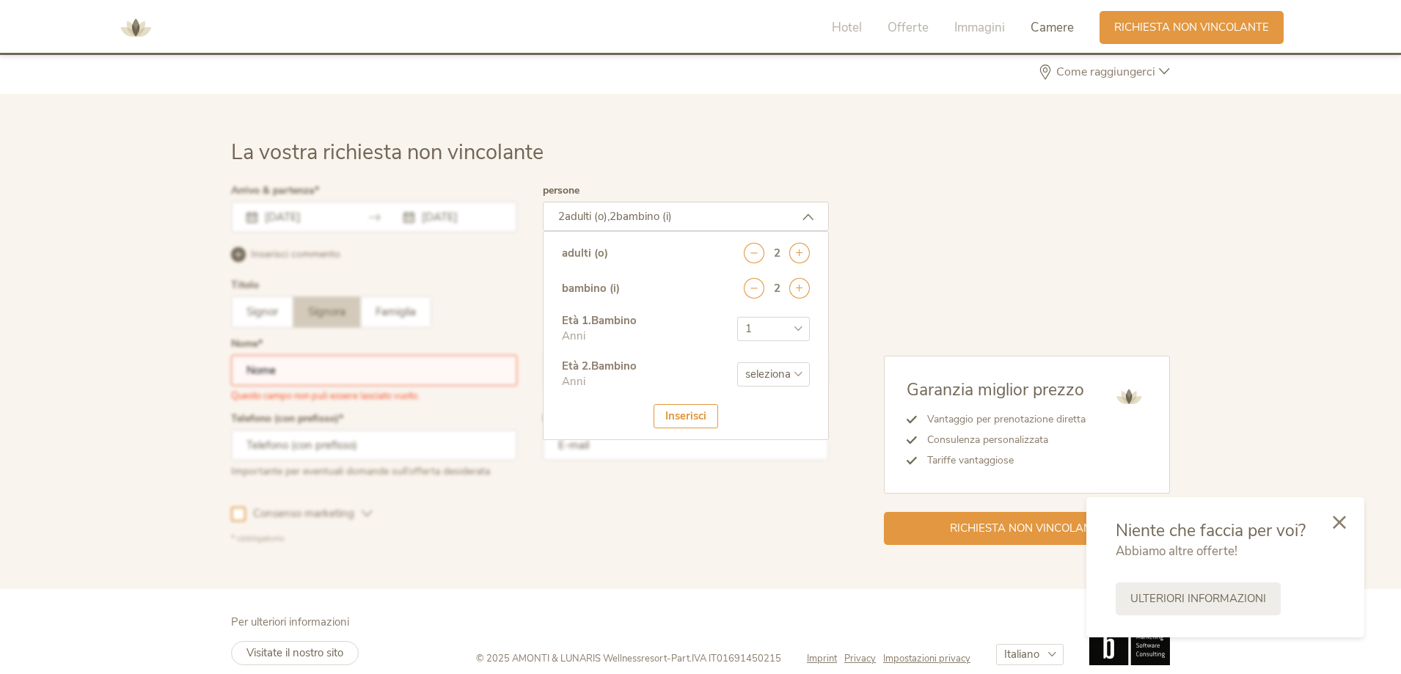 Image resolution: width=1401 pixels, height=674 pixels. Describe the element at coordinates (599, 320) in the screenshot. I see `div: Età 1 . Bambino` at that location.